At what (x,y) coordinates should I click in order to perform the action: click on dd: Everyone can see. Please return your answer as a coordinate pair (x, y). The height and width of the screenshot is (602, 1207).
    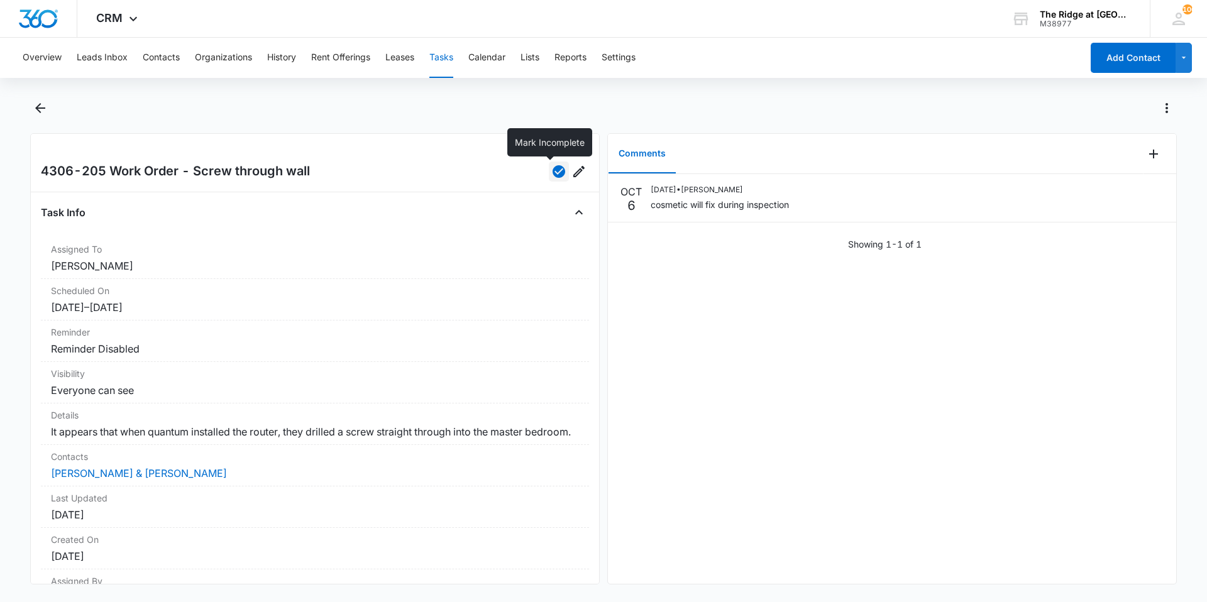
    Looking at the image, I should click on (315, 390).